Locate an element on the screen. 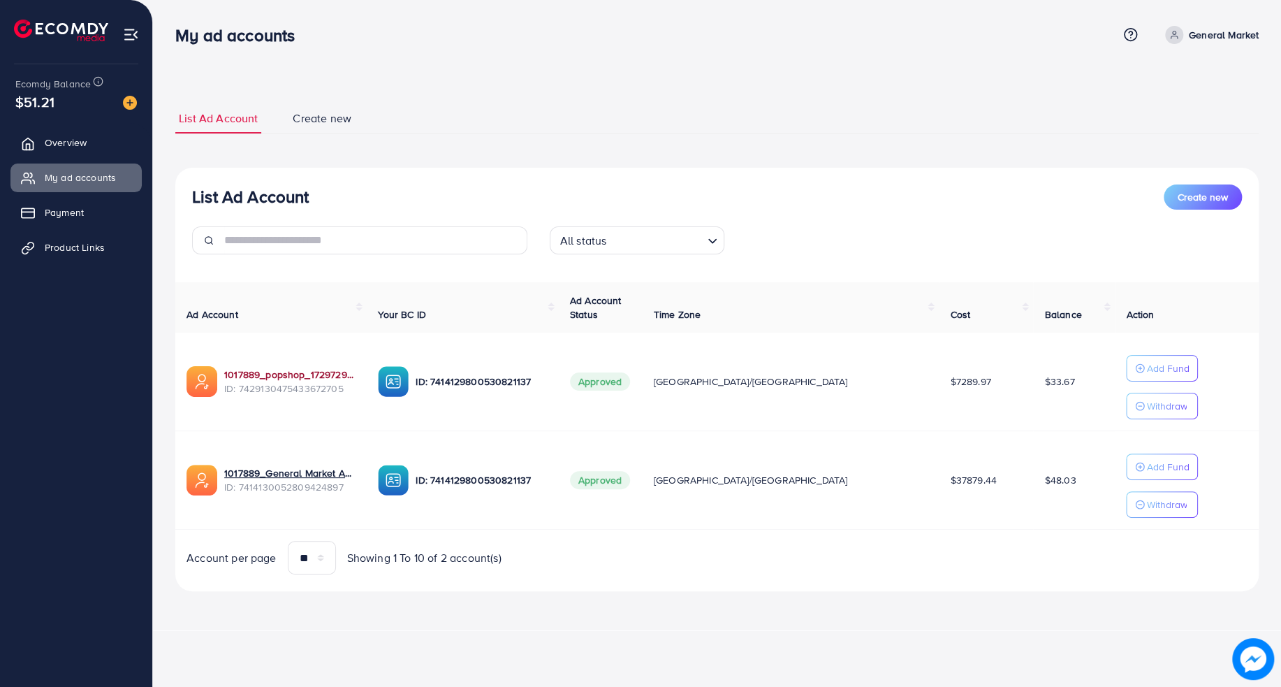 This screenshot has width=1281, height=687. span: Cost is located at coordinates (960, 314).